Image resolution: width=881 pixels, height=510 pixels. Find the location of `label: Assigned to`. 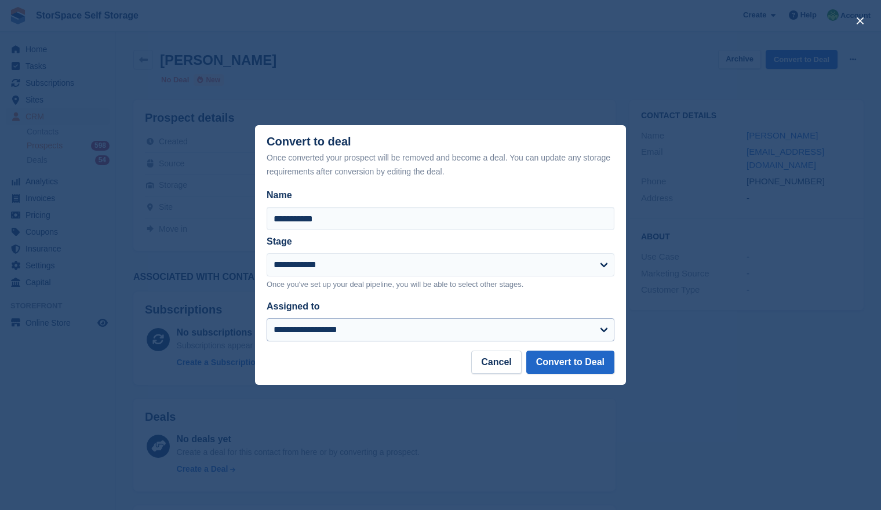

label: Assigned to is located at coordinates (293, 306).